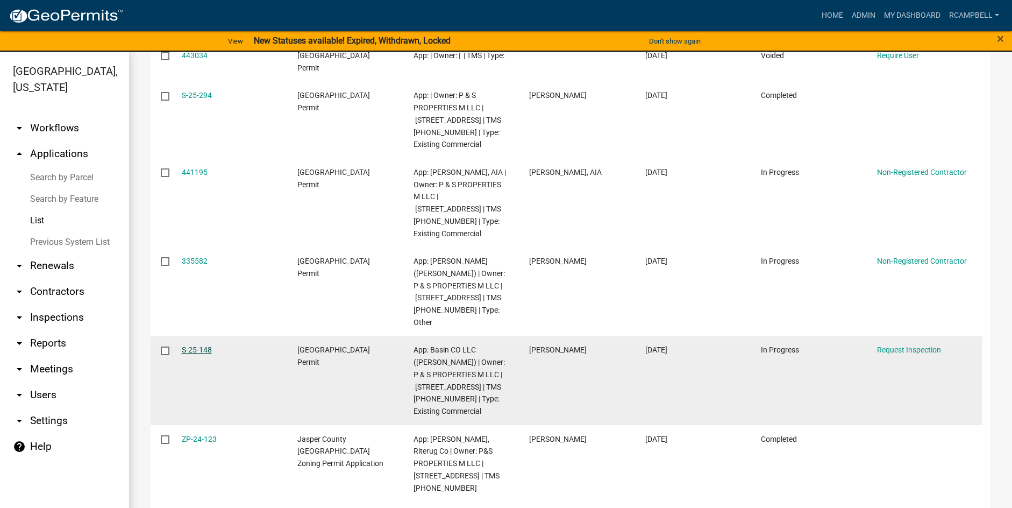 The height and width of the screenshot is (508, 1012). I want to click on span: 06/14/2024, so click(656, 439).